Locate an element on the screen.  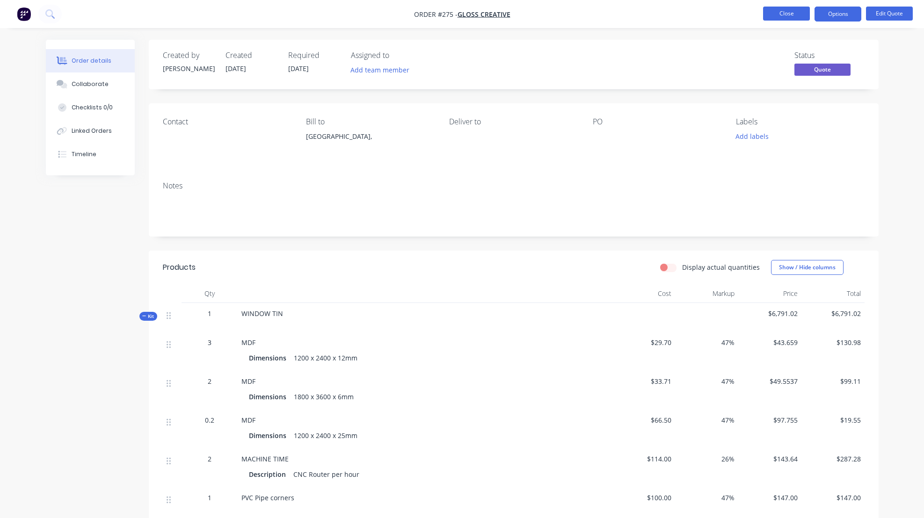
span: $287.28 is located at coordinates (833, 459).